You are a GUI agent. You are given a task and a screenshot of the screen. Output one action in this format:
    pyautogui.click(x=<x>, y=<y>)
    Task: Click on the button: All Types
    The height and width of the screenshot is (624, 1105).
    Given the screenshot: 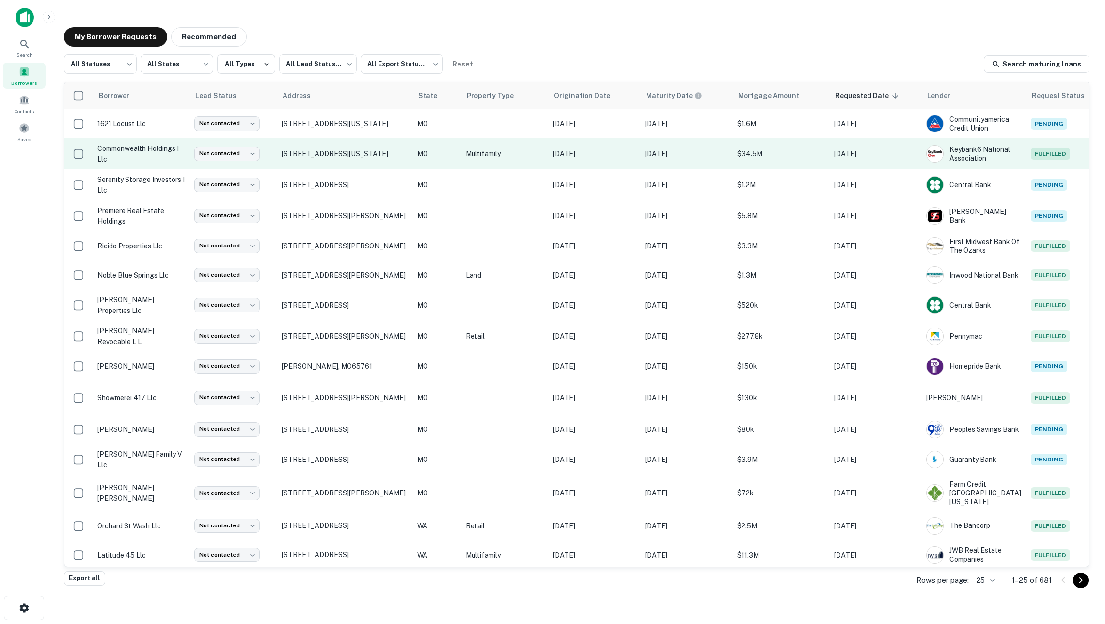 What is the action you would take?
    pyautogui.click(x=246, y=64)
    